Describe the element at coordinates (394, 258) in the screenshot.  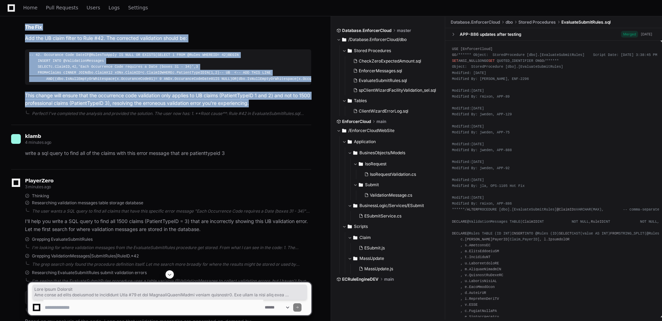
I see `button: MassUpdate` at that location.